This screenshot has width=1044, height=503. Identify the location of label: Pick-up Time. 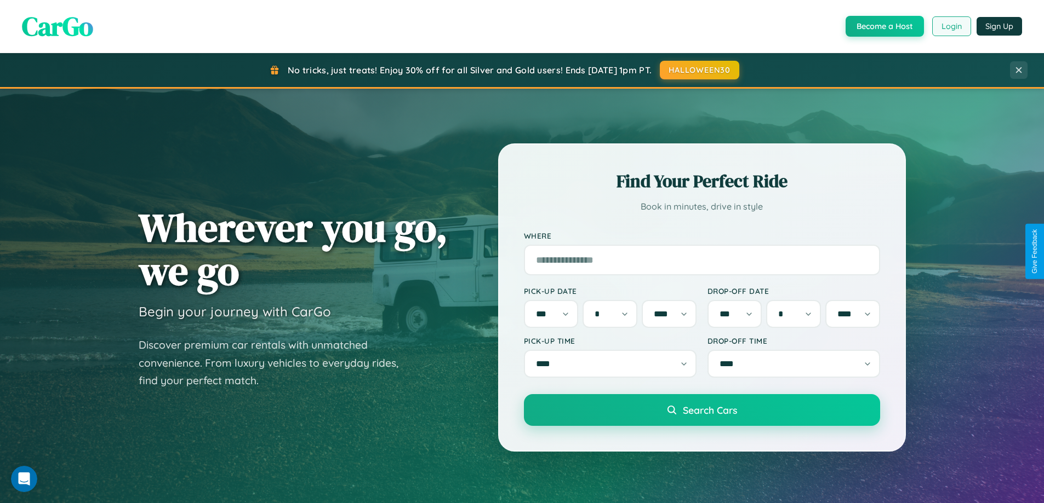
(610, 341).